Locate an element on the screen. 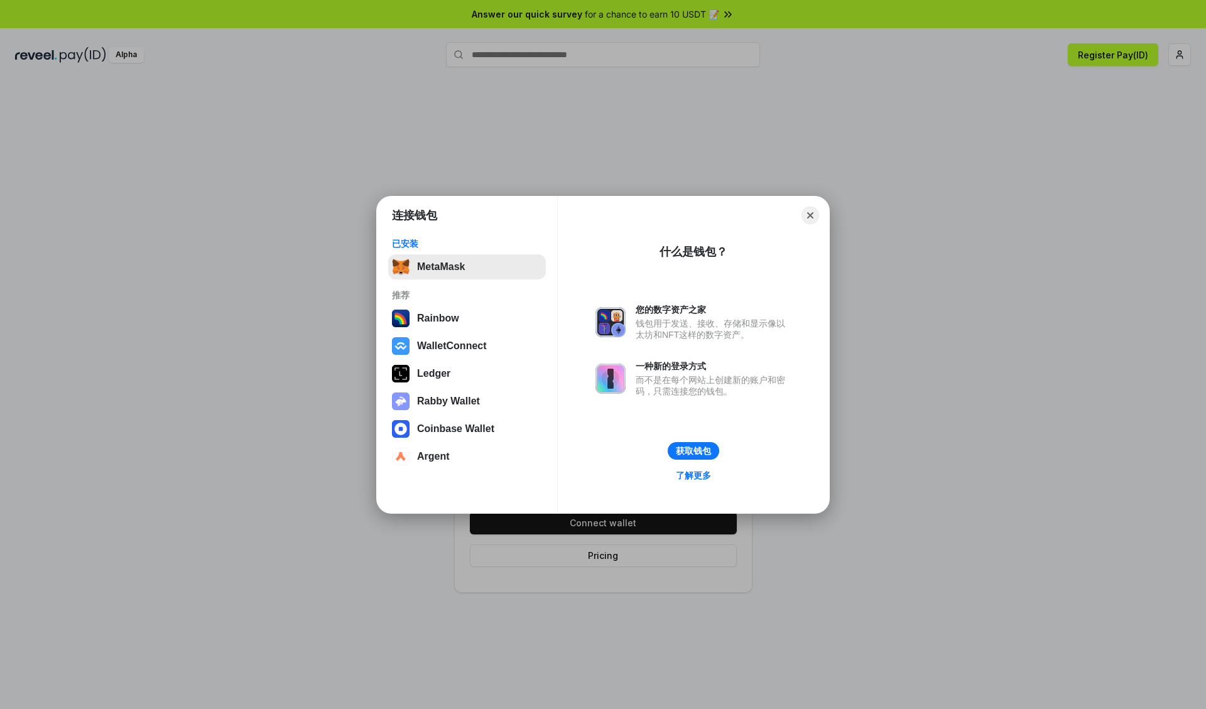  div: 推荐 is located at coordinates (467, 295).